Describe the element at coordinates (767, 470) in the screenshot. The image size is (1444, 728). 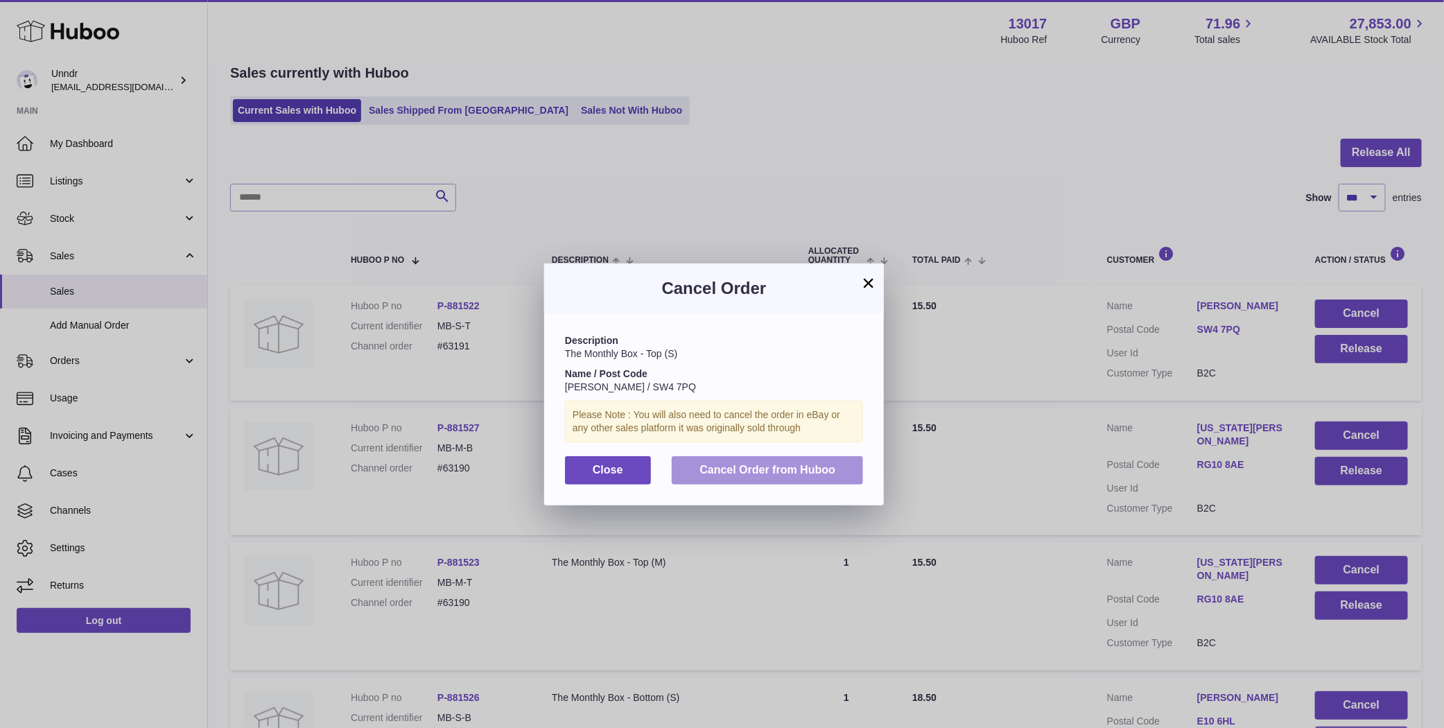
I see `button: Cancel Order from Huboo` at that location.